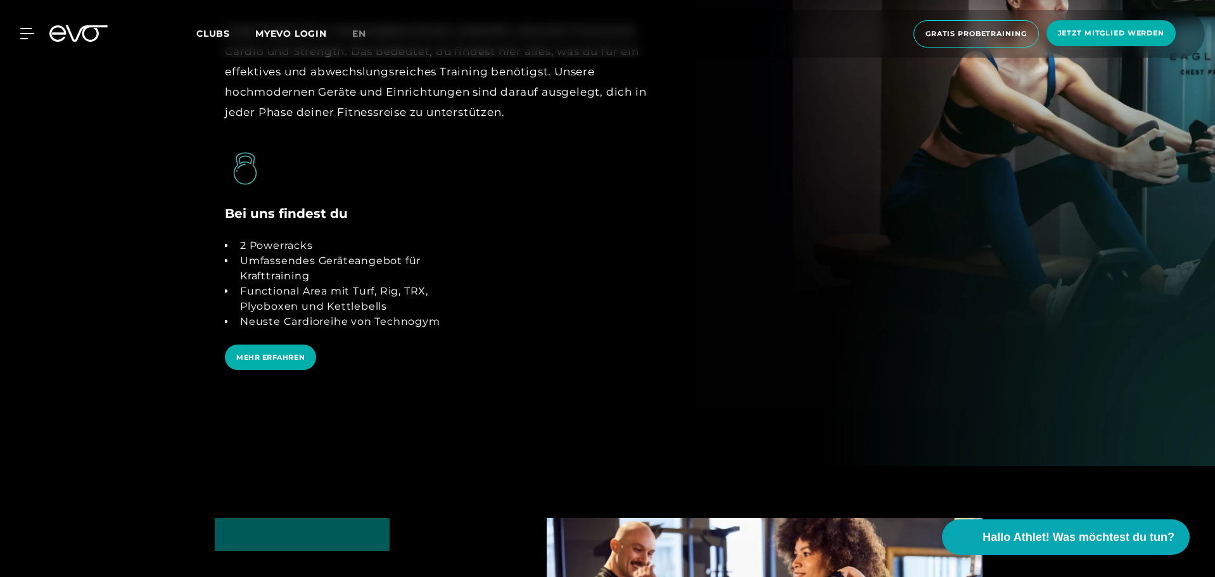 The height and width of the screenshot is (577, 1215). Describe the element at coordinates (1078, 537) in the screenshot. I see `span: Hallo Athlet! Was möchtest du tun?` at that location.